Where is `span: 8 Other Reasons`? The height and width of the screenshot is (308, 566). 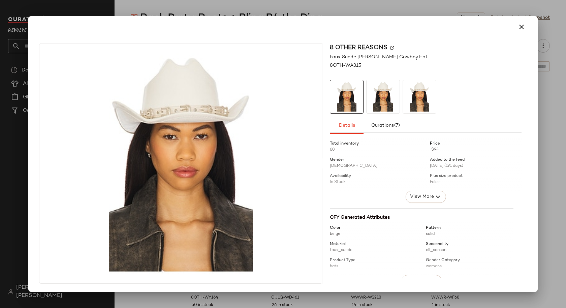
span: 8 Other Reasons is located at coordinates (359, 48).